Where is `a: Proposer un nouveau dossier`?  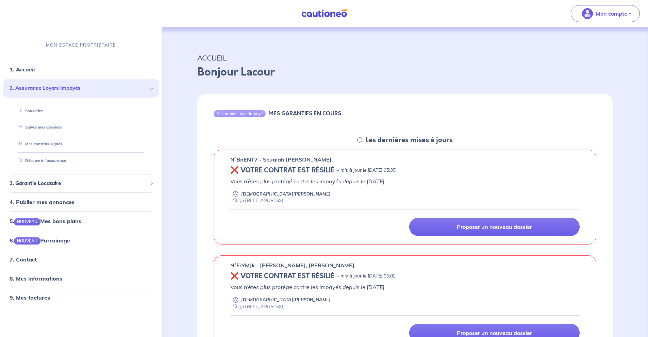
a: Proposer un nouveau dossier is located at coordinates (494, 227).